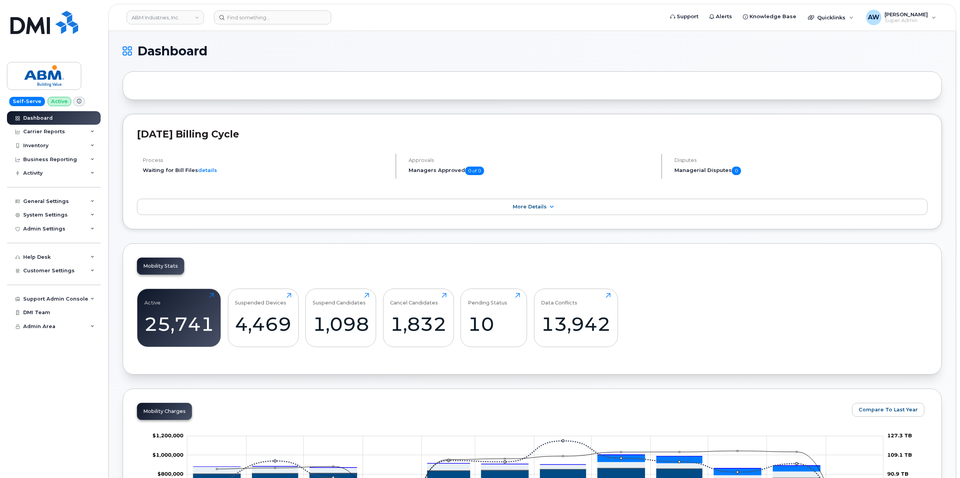 This screenshot has height=478, width=960. What do you see at coordinates (900, 435) in the screenshot?
I see `tspan: 127.3 TB` at bounding box center [900, 435].